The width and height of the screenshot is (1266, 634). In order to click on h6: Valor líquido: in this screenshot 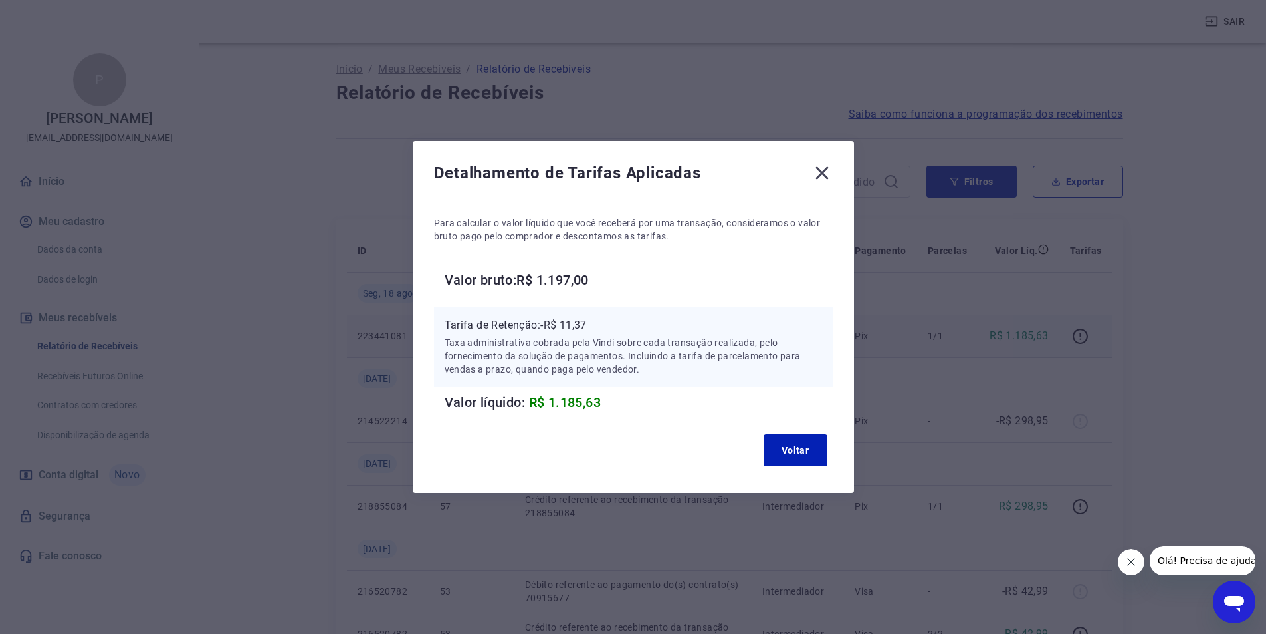, I will do `click(639, 402)`.